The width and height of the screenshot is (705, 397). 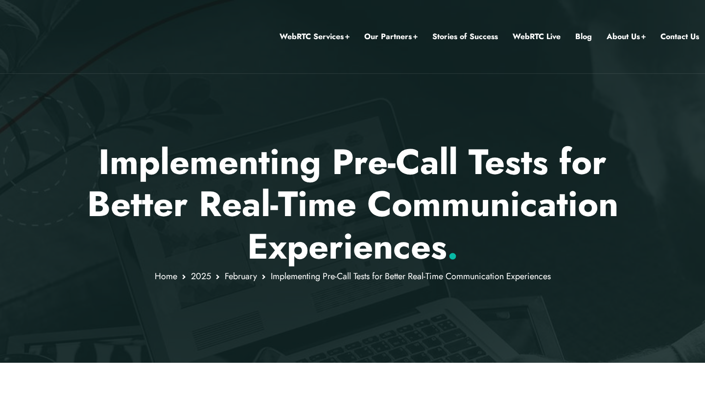 I want to click on a: Stories of Success, so click(x=465, y=37).